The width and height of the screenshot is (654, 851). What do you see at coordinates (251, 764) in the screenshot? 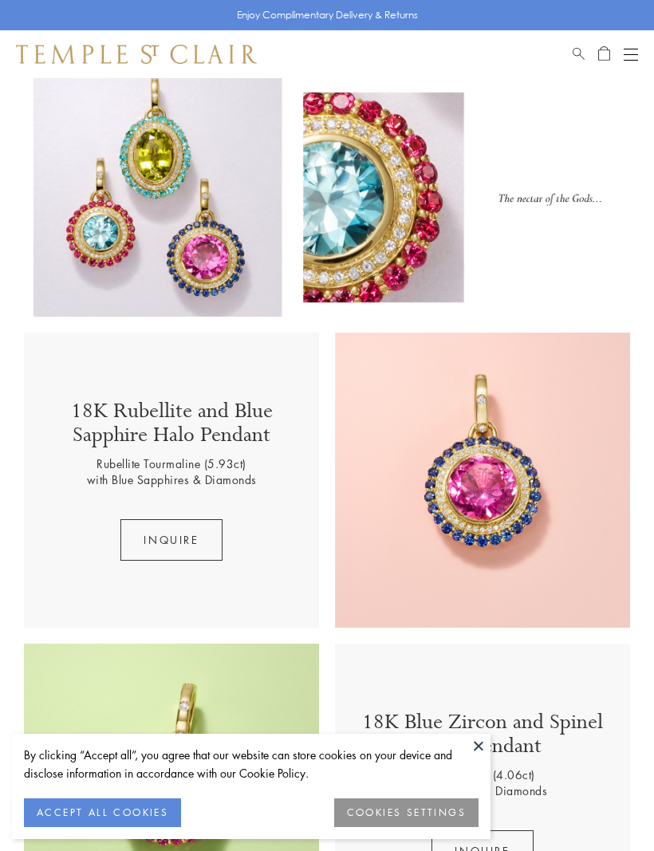
I see `div: By clicking “Accept all”, you agree that our website can store cookies on your device and disclos...` at bounding box center [251, 764].